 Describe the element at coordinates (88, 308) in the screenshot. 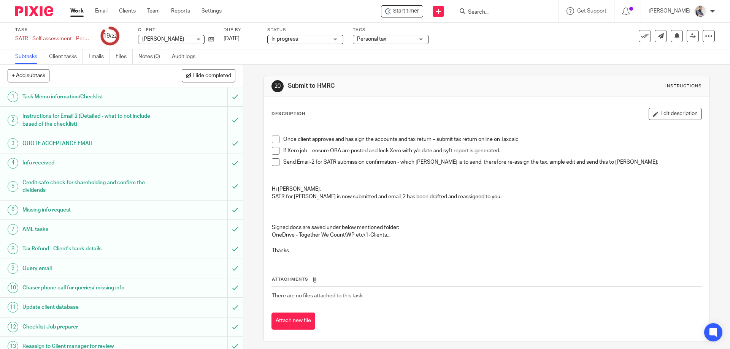

I see `h1: Update client database` at that location.